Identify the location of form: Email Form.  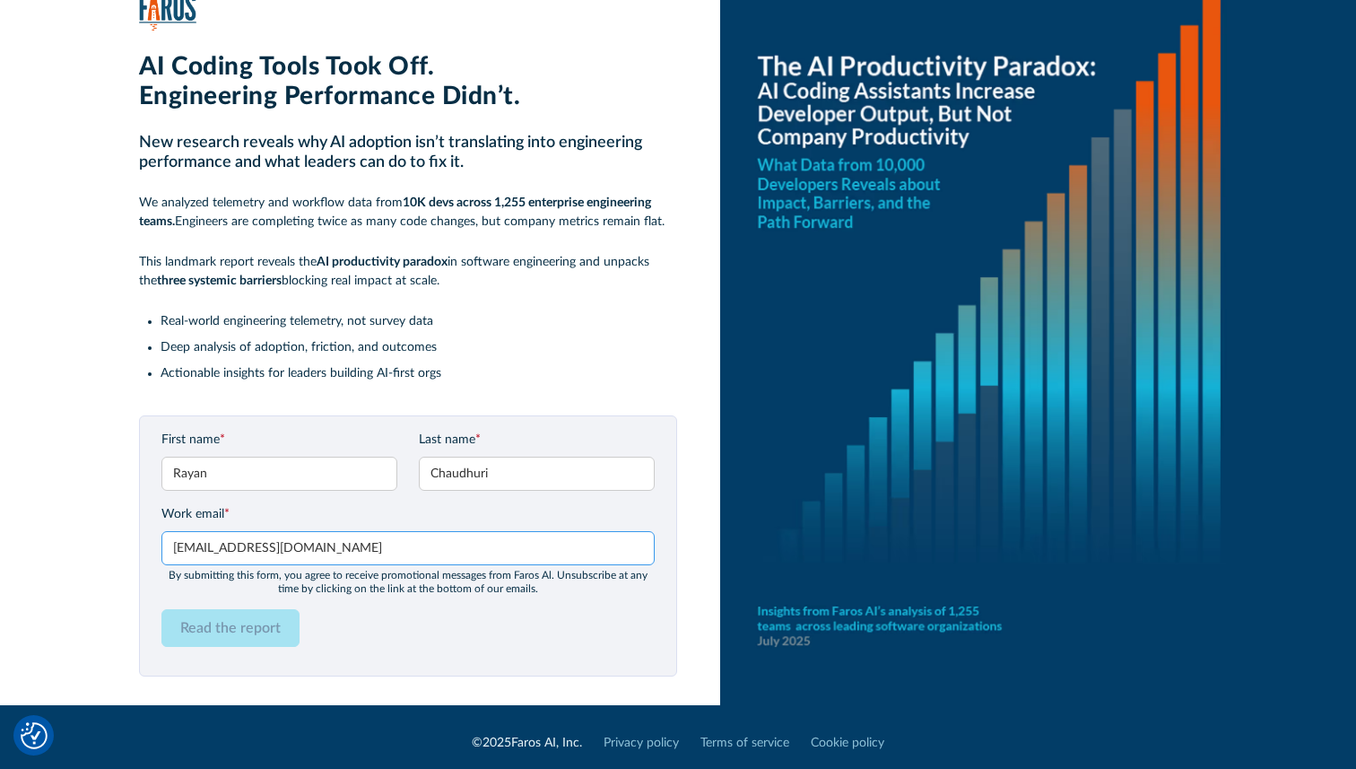
(408, 545).